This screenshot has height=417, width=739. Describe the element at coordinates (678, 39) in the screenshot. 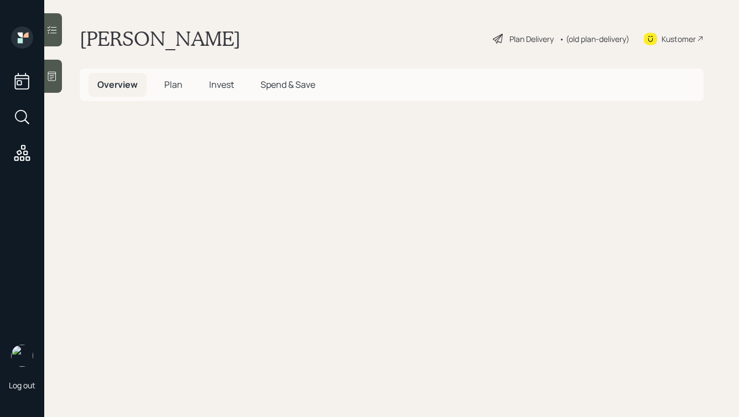

I see `div: Kustomer` at that location.